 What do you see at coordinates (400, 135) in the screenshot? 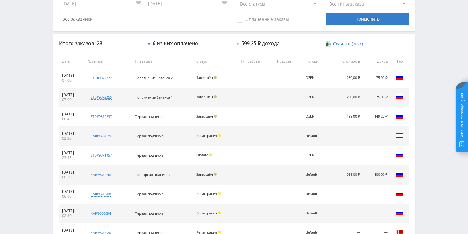
I see `img: tjk.png` at bounding box center [400, 135].